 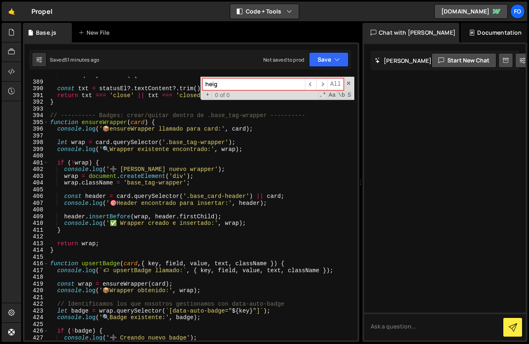 What do you see at coordinates (74, 60) in the screenshot?
I see `div: Saved` at bounding box center [74, 60].